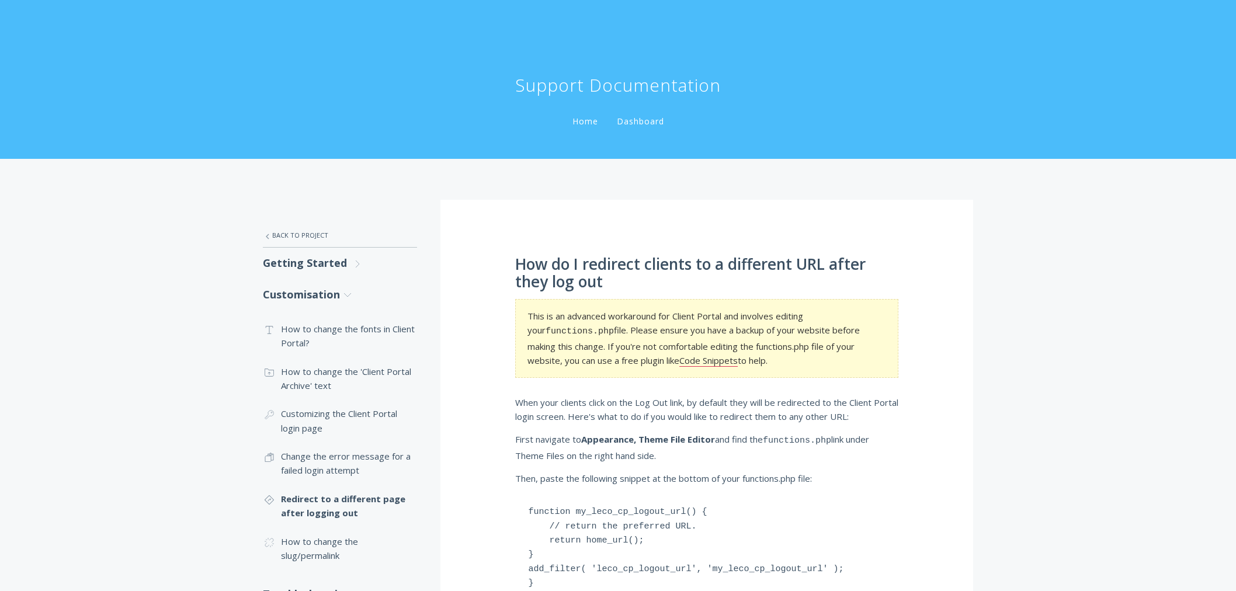 The height and width of the screenshot is (591, 1236). What do you see at coordinates (340, 336) in the screenshot?
I see `a: How to change the fonts in Client Portal?` at bounding box center [340, 336].